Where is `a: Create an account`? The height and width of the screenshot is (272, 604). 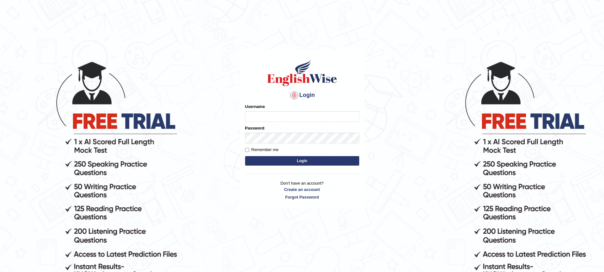 a: Create an account is located at coordinates (302, 190).